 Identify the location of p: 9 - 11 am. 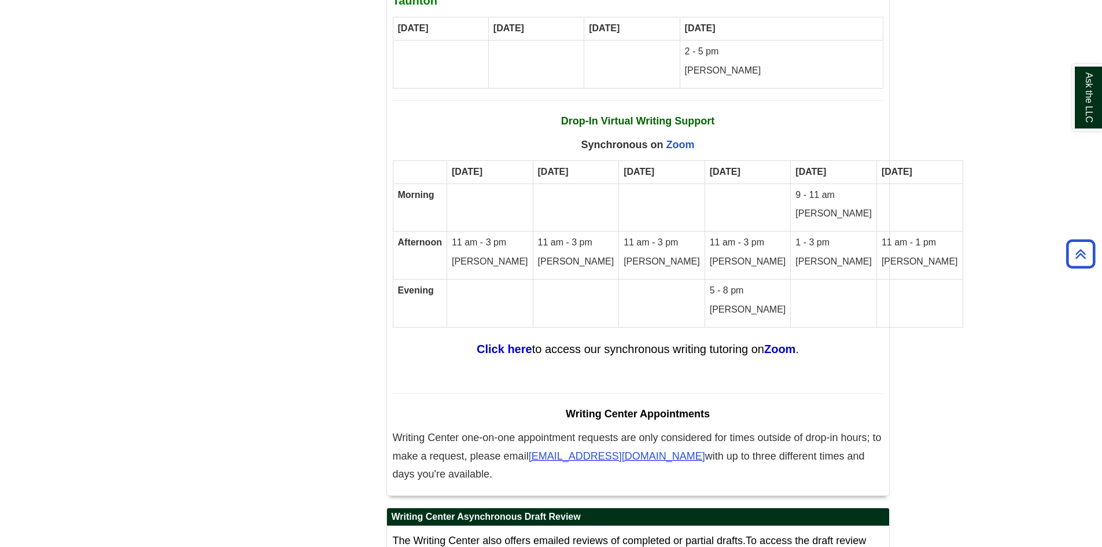
(834, 195).